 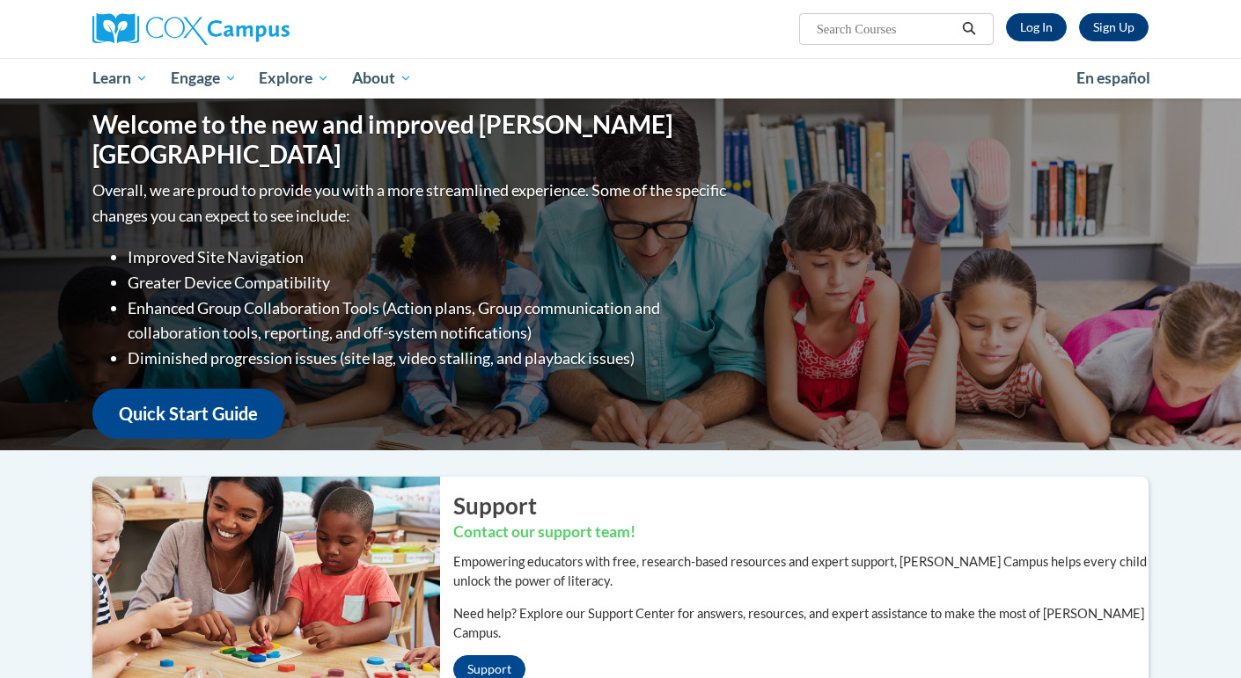 What do you see at coordinates (885, 29) in the screenshot?
I see `input: Search Courses` at bounding box center [885, 29].